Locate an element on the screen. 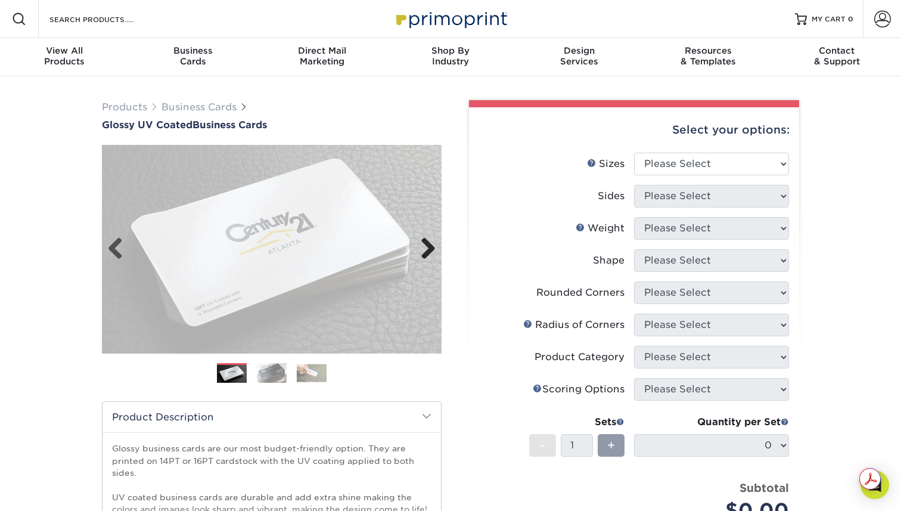 The image size is (901, 511). span: MY CART is located at coordinates (829, 19).